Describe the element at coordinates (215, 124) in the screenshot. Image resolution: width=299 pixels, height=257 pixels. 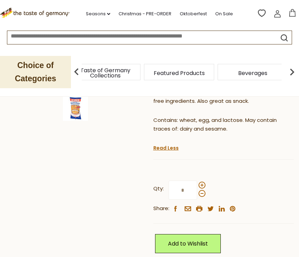
I see `span: Contains: wheat, egg, and lactose. May contain traces of: dairy and sesame.` at that location.